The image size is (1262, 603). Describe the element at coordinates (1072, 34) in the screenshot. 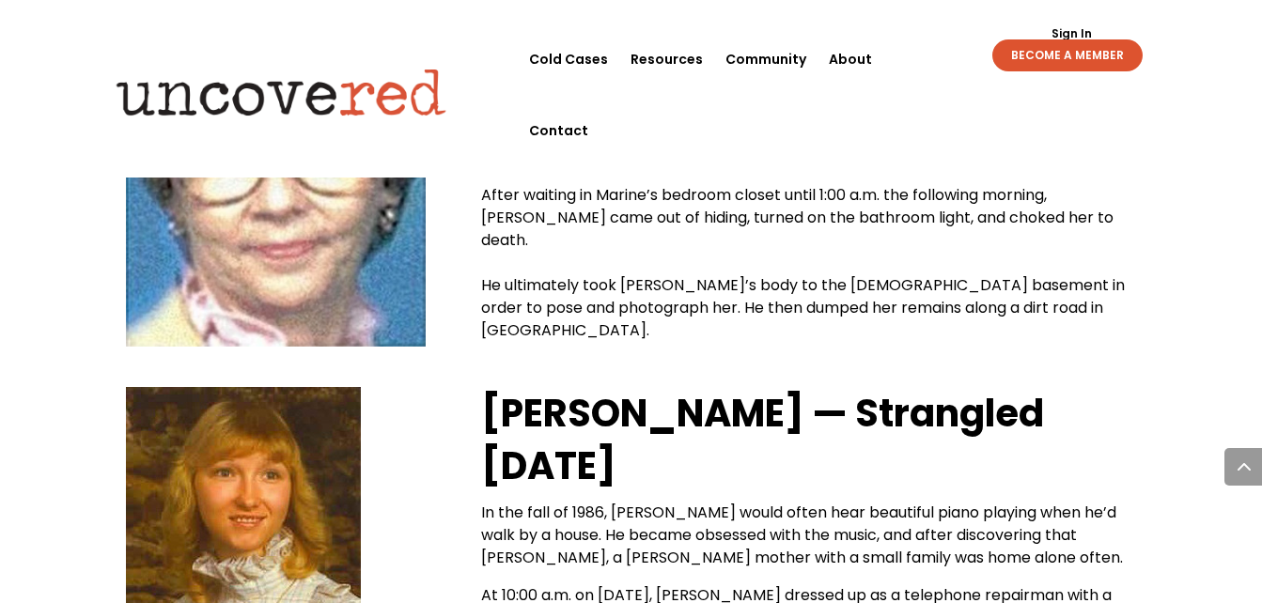

I see `a: Sign In` at that location.